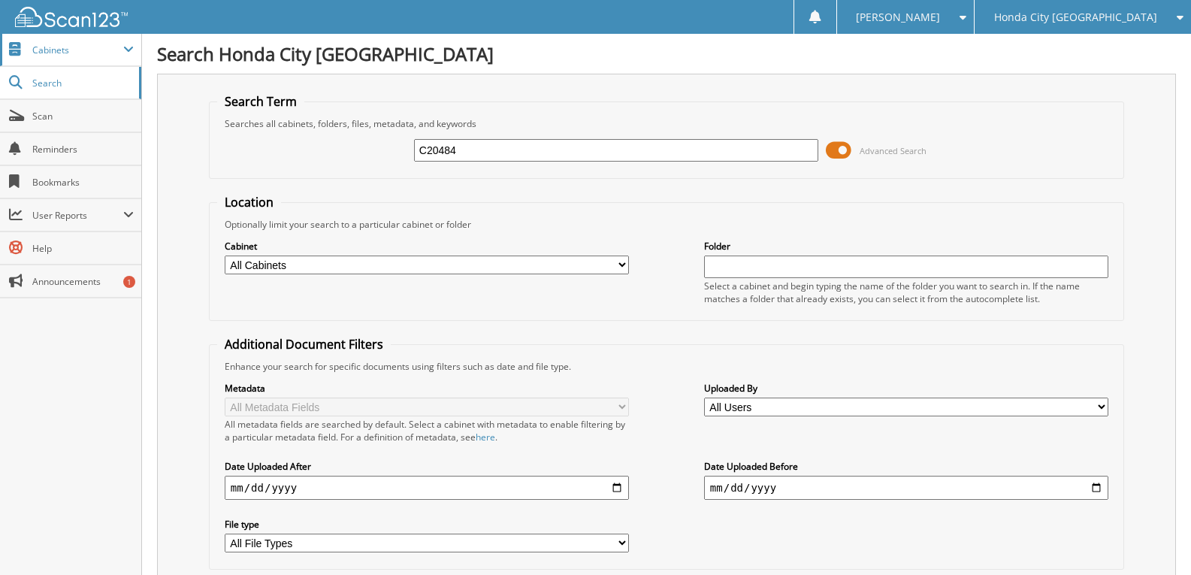  I want to click on span: Help, so click(83, 248).